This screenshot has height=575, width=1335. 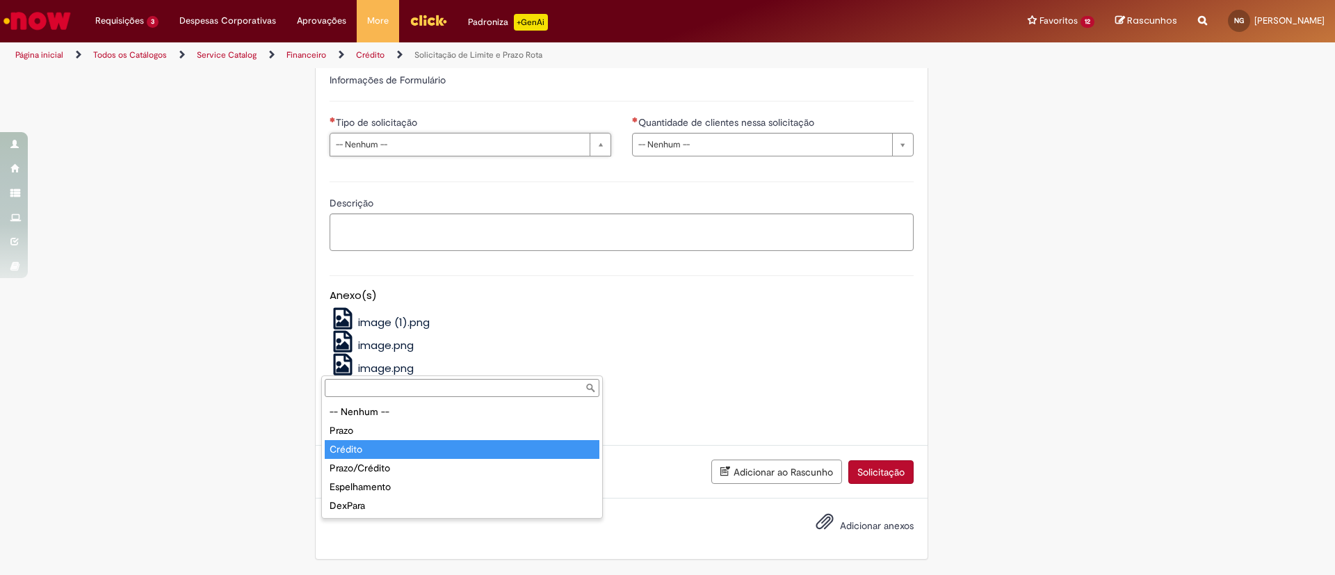 I want to click on div: Espelhamento, so click(x=462, y=487).